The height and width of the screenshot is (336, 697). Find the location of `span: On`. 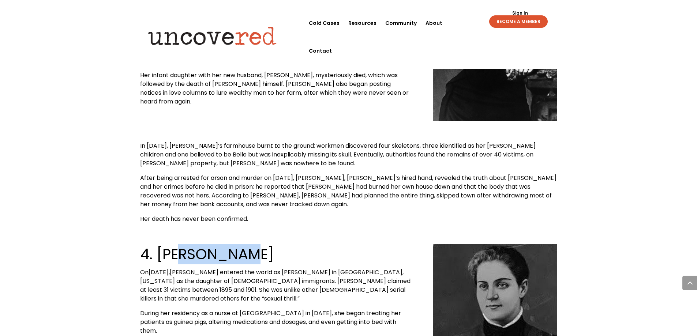

span: On is located at coordinates (144, 272).